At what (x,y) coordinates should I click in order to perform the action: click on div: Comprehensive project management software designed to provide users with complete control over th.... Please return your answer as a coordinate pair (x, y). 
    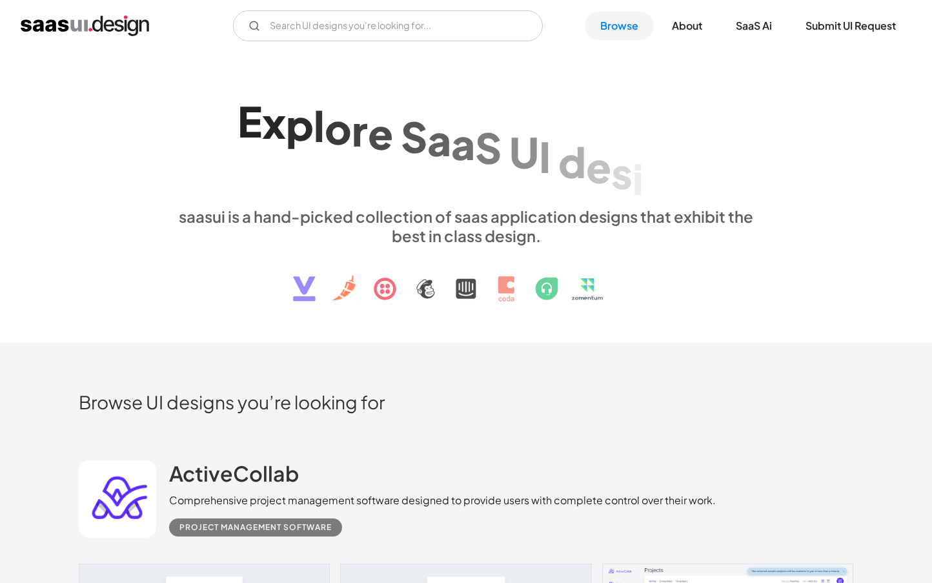
    Looking at the image, I should click on (442, 500).